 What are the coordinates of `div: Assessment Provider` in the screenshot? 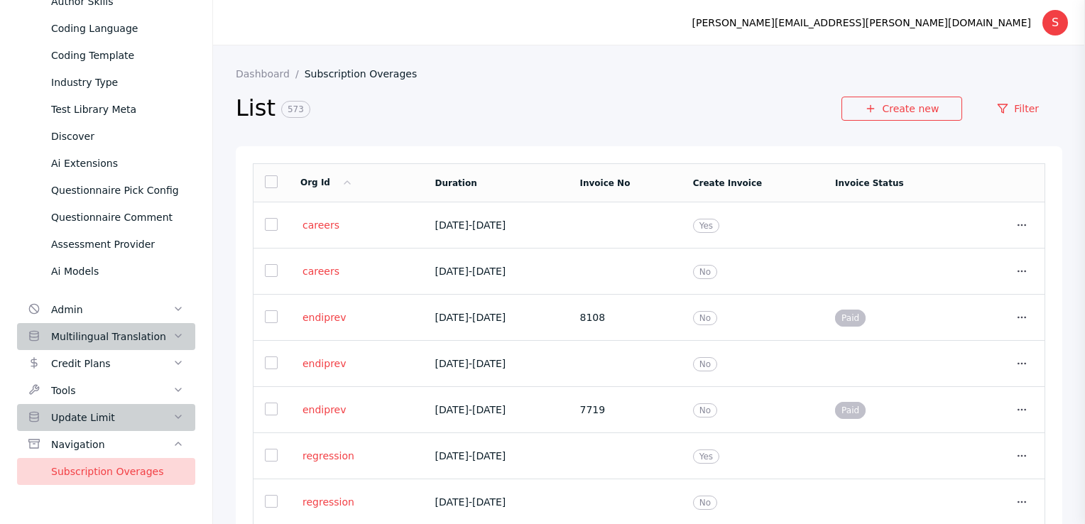 It's located at (117, 244).